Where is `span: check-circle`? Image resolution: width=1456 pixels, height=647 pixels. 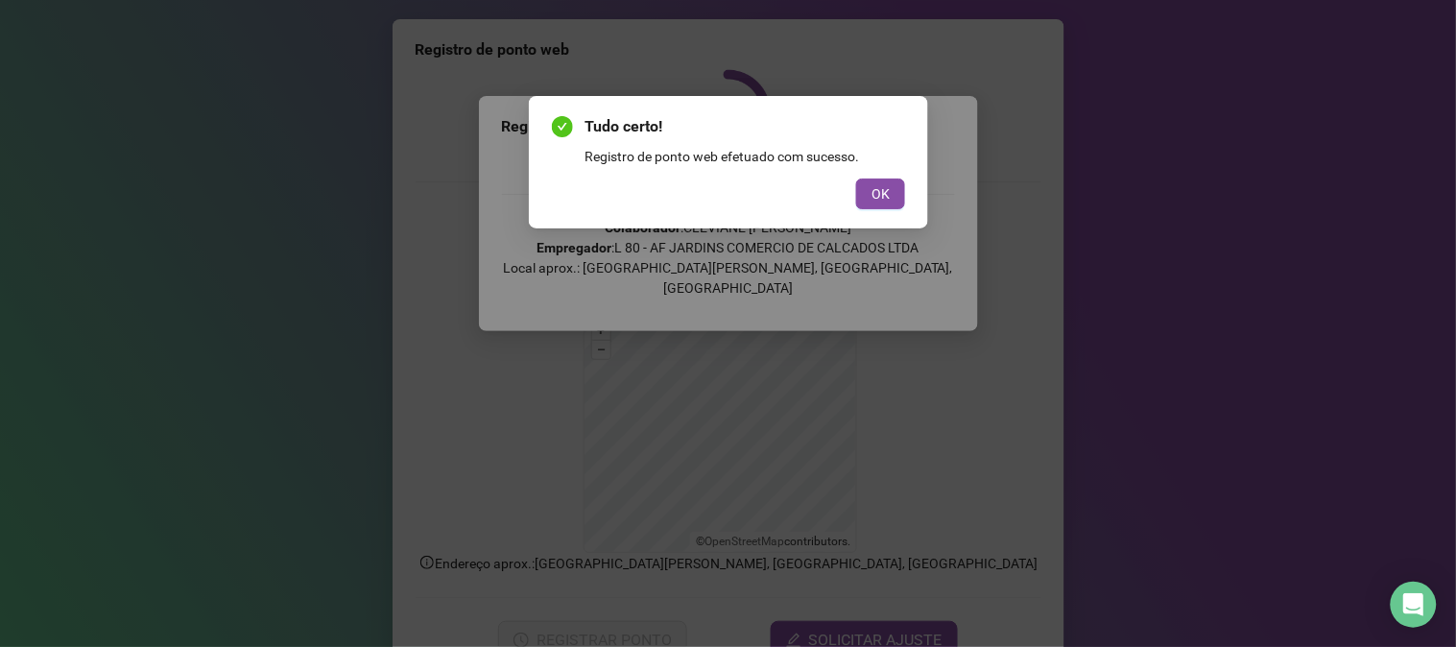 span: check-circle is located at coordinates (563, 127).